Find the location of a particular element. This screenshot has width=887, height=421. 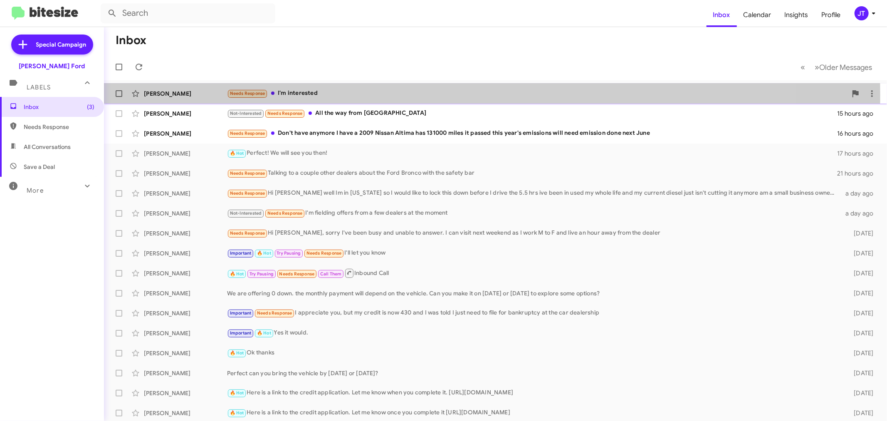

span: Older Messages is located at coordinates (845, 67).